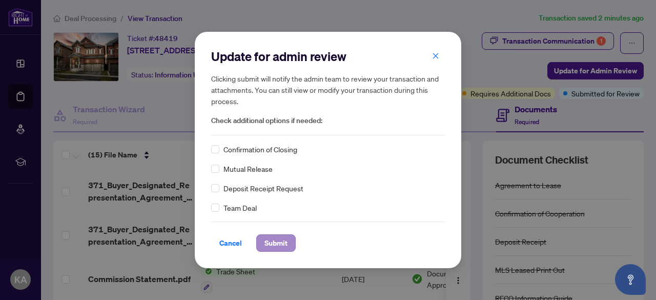 The height and width of the screenshot is (300, 656). Describe the element at coordinates (231, 243) in the screenshot. I see `button: Cancel` at that location.